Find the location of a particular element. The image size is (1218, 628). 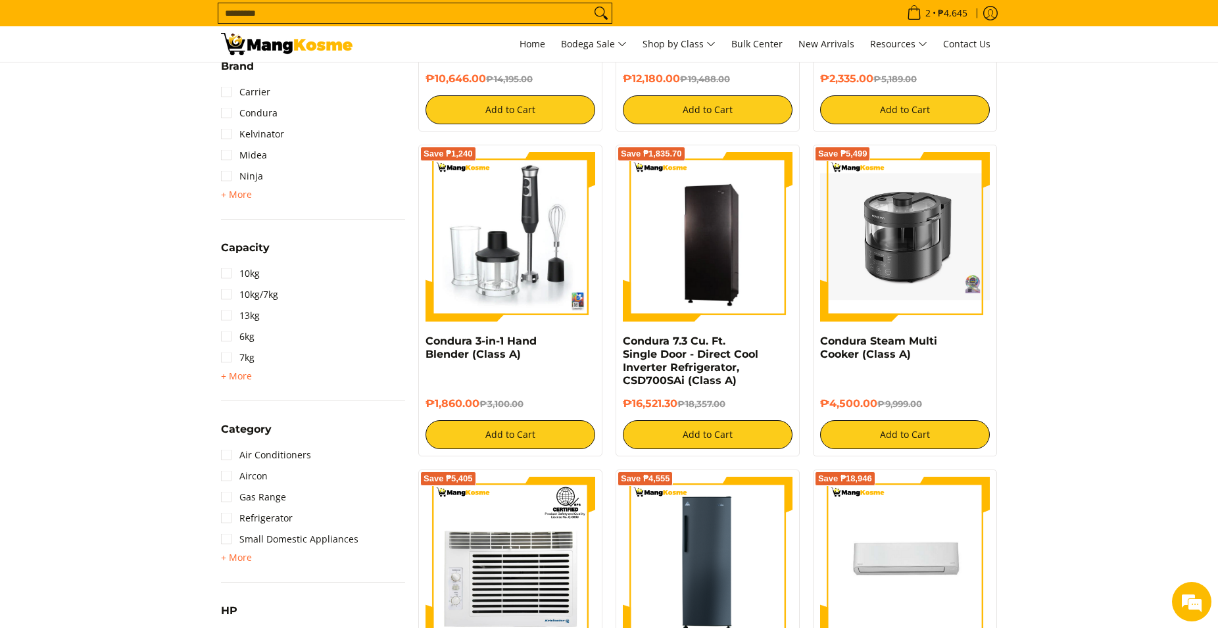

a: Small Domestic Appliances is located at coordinates (289, 539).